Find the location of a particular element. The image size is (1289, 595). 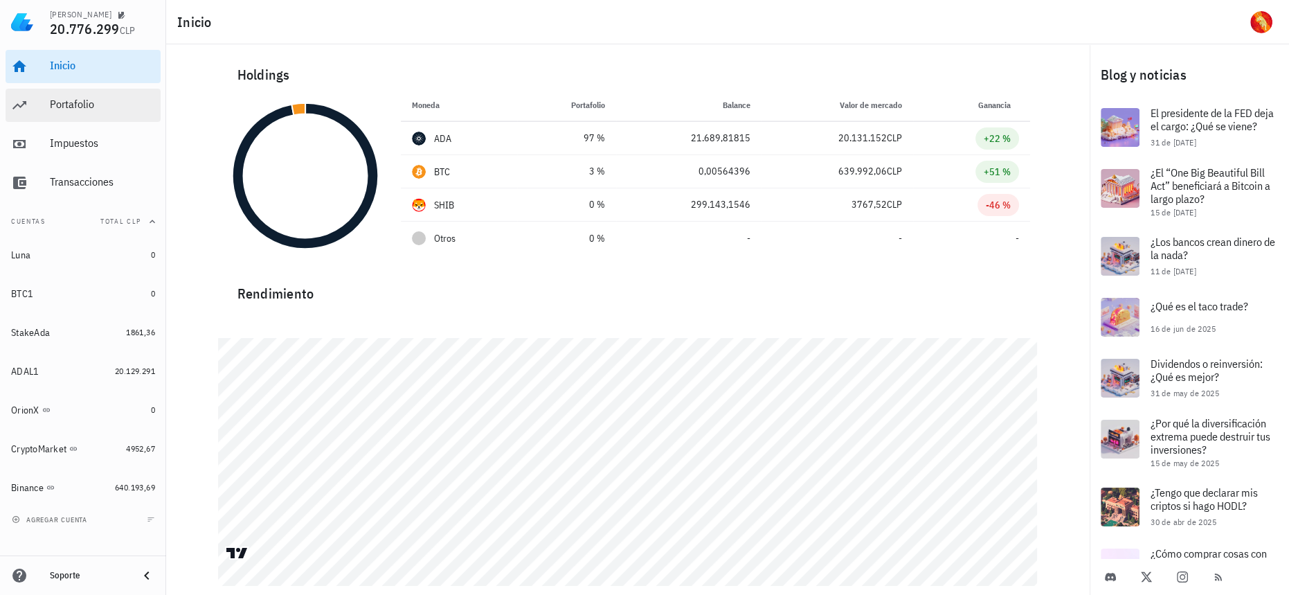

a: Dividendos o reinversión: ¿Qué es mejor? 31 de may de 2025 is located at coordinates (1189, 378).